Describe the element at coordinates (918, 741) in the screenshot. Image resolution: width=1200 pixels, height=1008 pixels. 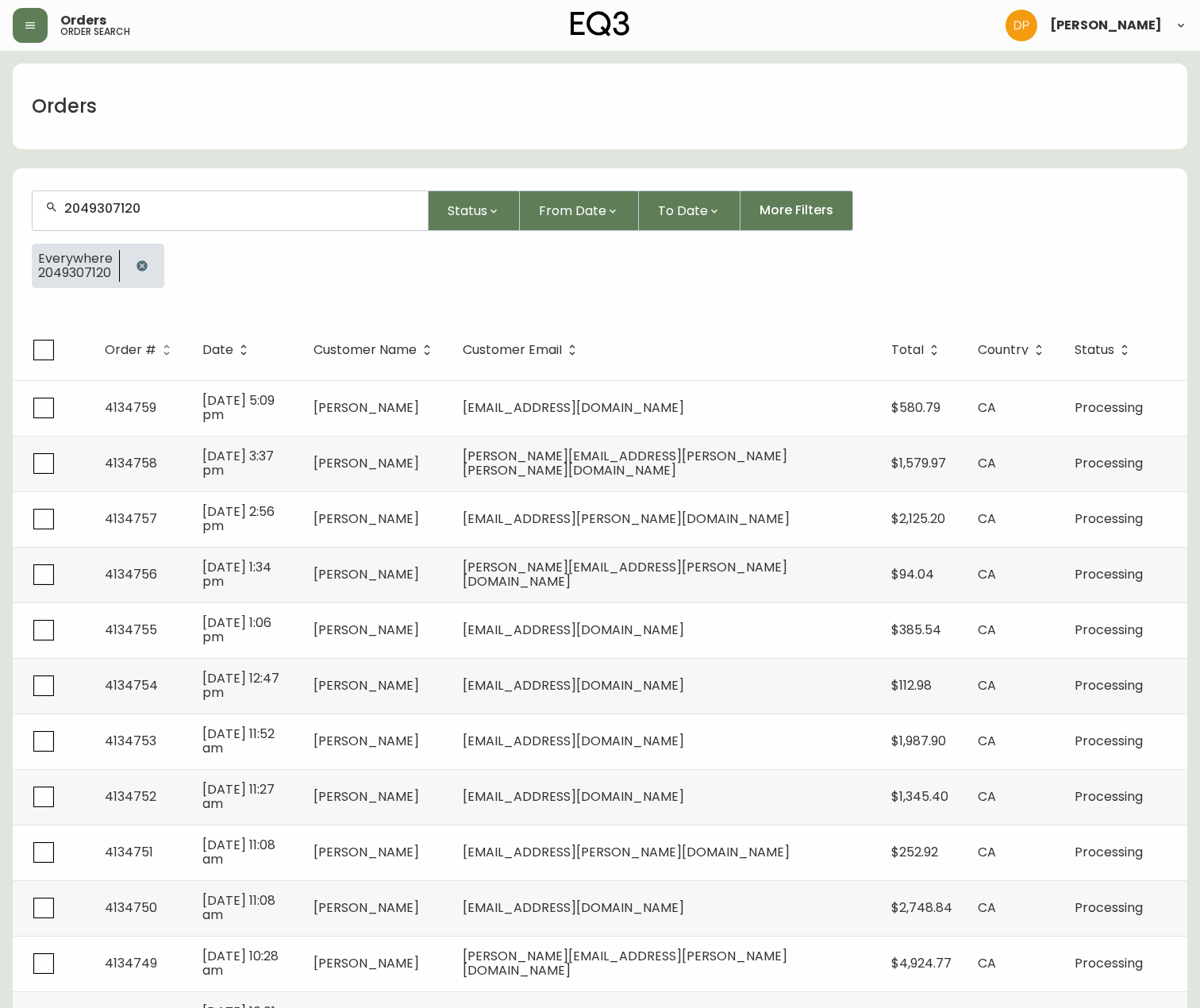
I see `span: $1,987.90` at that location.